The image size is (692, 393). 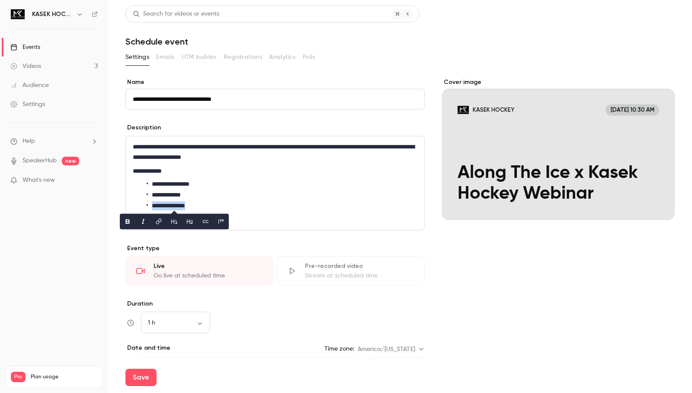 I want to click on button: blockquote, so click(x=221, y=222).